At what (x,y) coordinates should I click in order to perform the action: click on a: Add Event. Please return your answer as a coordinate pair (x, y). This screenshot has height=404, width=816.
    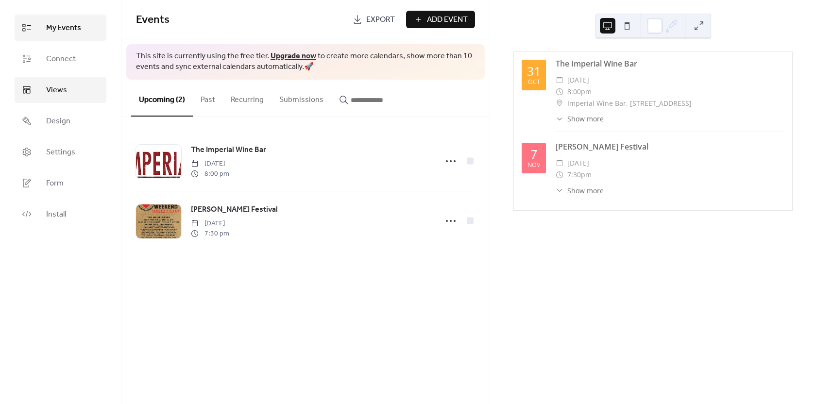
    Looking at the image, I should click on (441, 19).